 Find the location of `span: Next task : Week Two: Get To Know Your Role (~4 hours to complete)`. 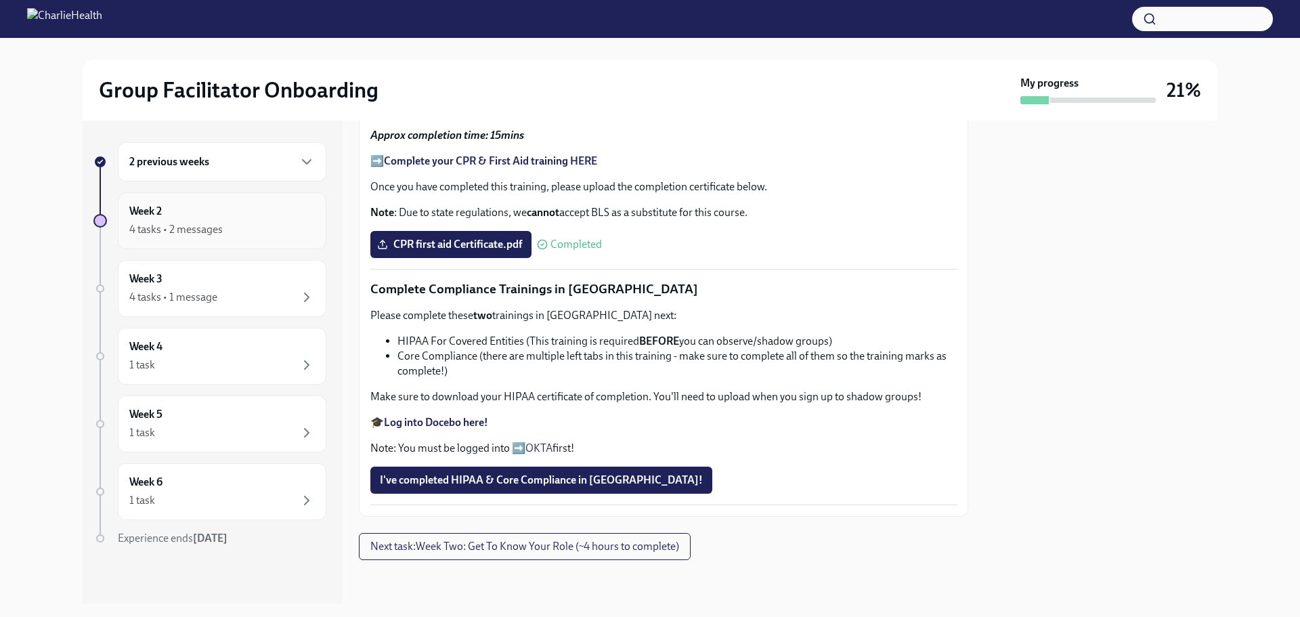

span: Next task : Week Two: Get To Know Your Role (~4 hours to complete) is located at coordinates (525, 546).